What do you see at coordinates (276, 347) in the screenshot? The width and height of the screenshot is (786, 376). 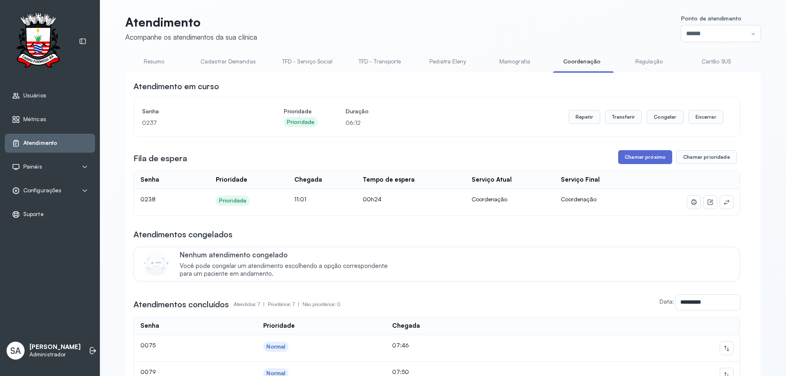 I see `div: Normal` at bounding box center [276, 347].